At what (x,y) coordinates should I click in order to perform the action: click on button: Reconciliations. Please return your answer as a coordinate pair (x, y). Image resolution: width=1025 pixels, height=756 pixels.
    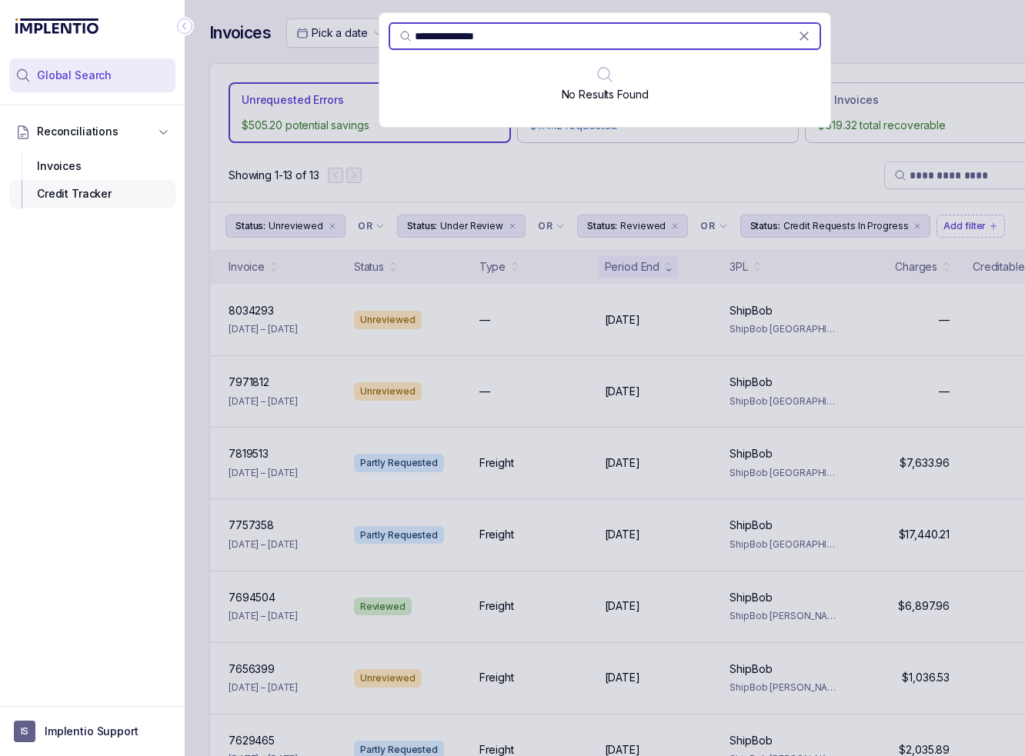
    Looking at the image, I should click on (92, 132).